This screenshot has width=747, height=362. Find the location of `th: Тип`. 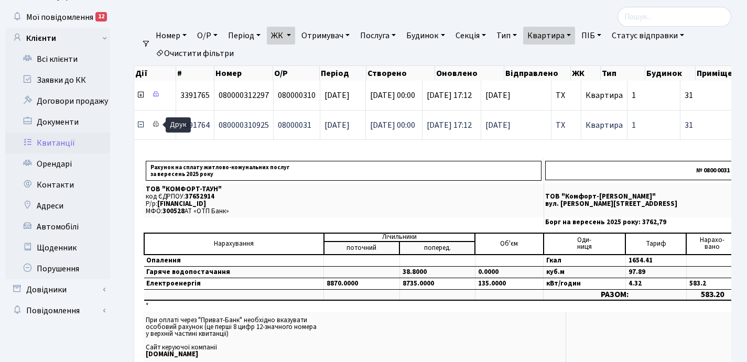

th: Тип is located at coordinates (623, 73).